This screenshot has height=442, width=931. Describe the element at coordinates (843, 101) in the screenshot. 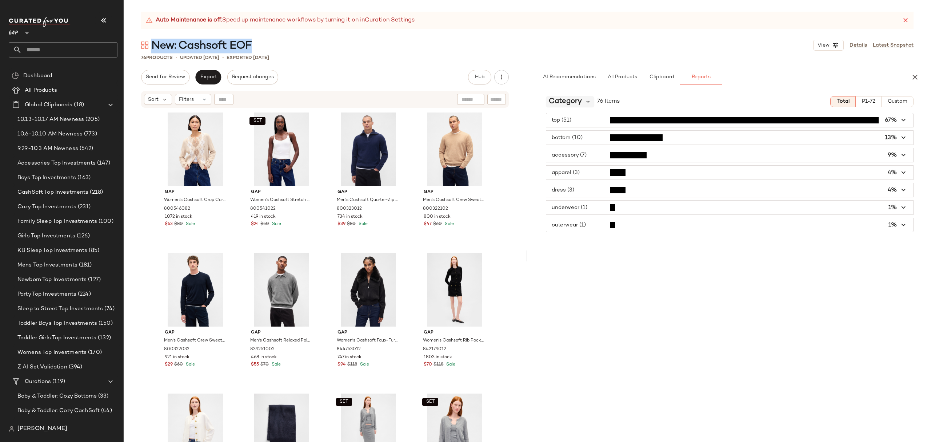

I see `span: Total` at that location.